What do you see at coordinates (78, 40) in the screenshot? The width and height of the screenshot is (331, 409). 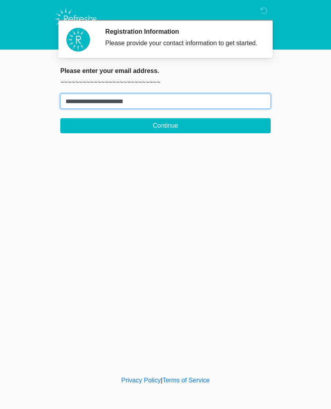 I see `img: Agent Avatar` at bounding box center [78, 40].